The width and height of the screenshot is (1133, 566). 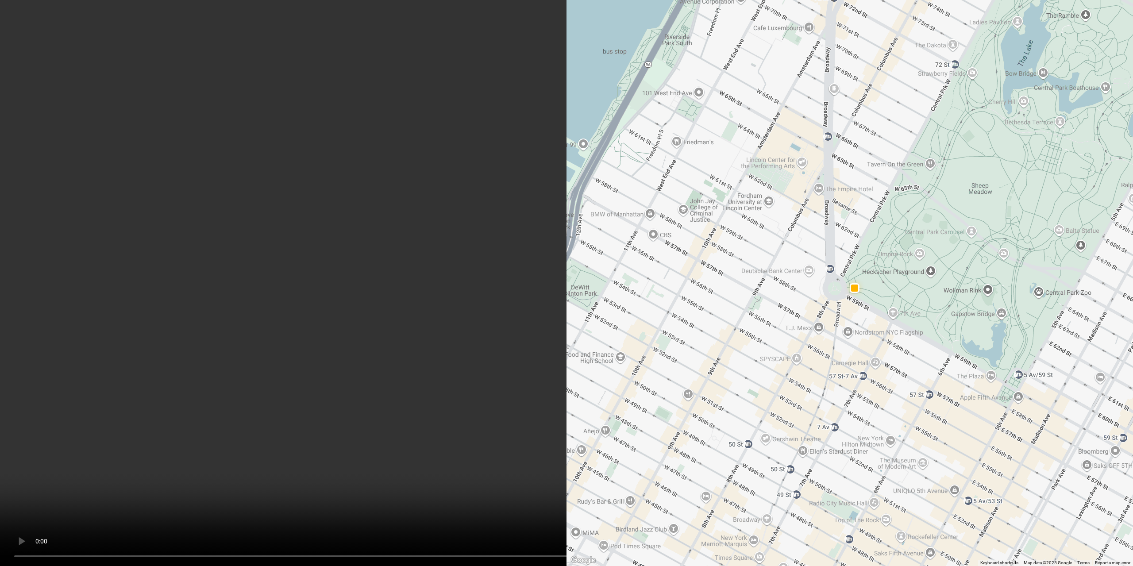 I want to click on a: Terms (opens in new tab), so click(x=1083, y=563).